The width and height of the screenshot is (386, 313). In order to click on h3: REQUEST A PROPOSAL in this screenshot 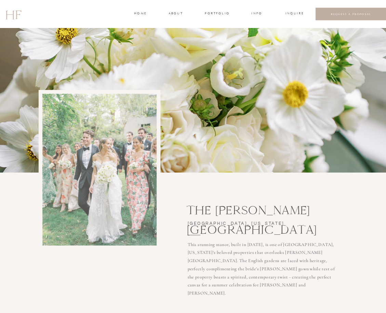, I will do `click(351, 14)`.